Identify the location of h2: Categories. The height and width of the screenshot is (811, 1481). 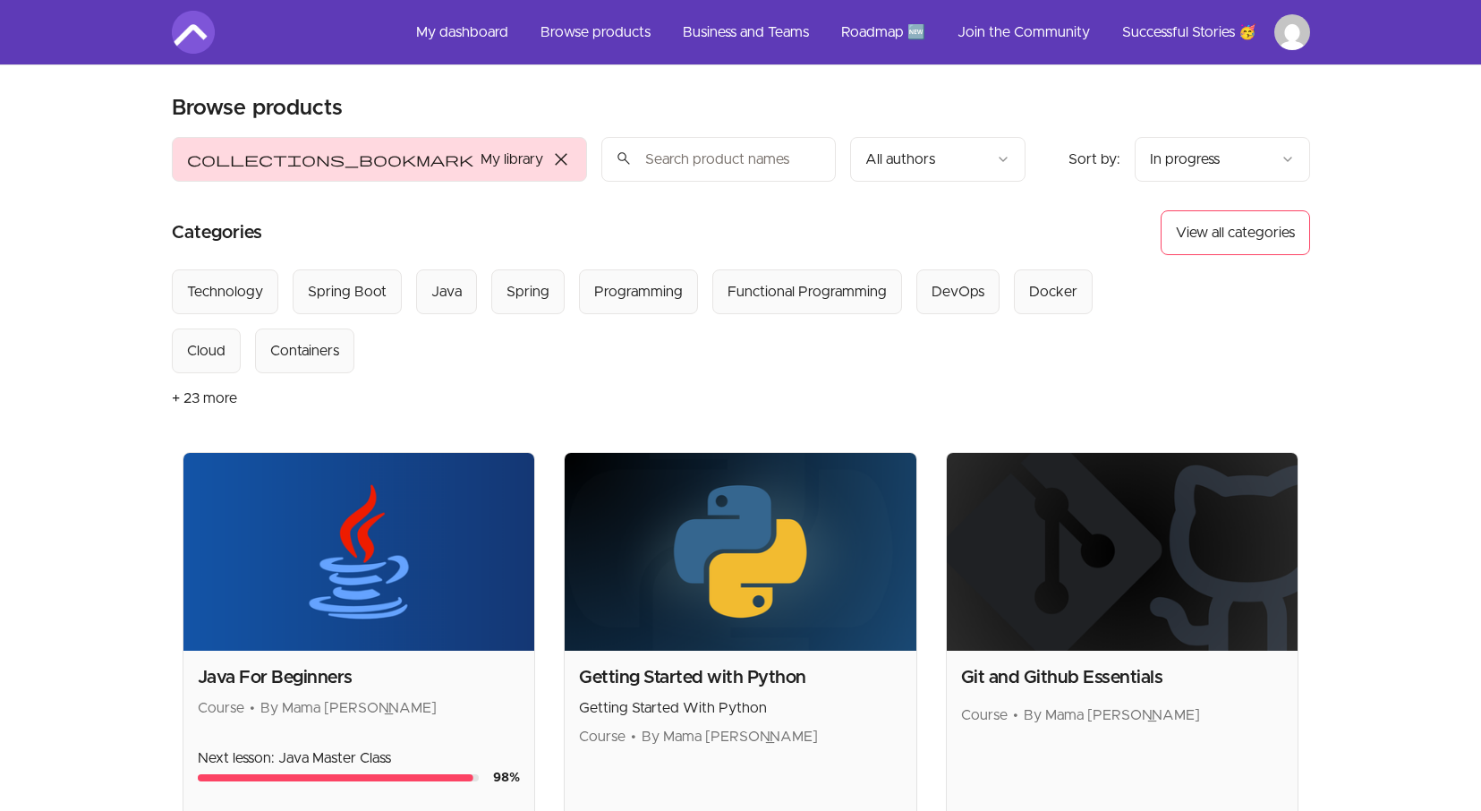
(217, 233).